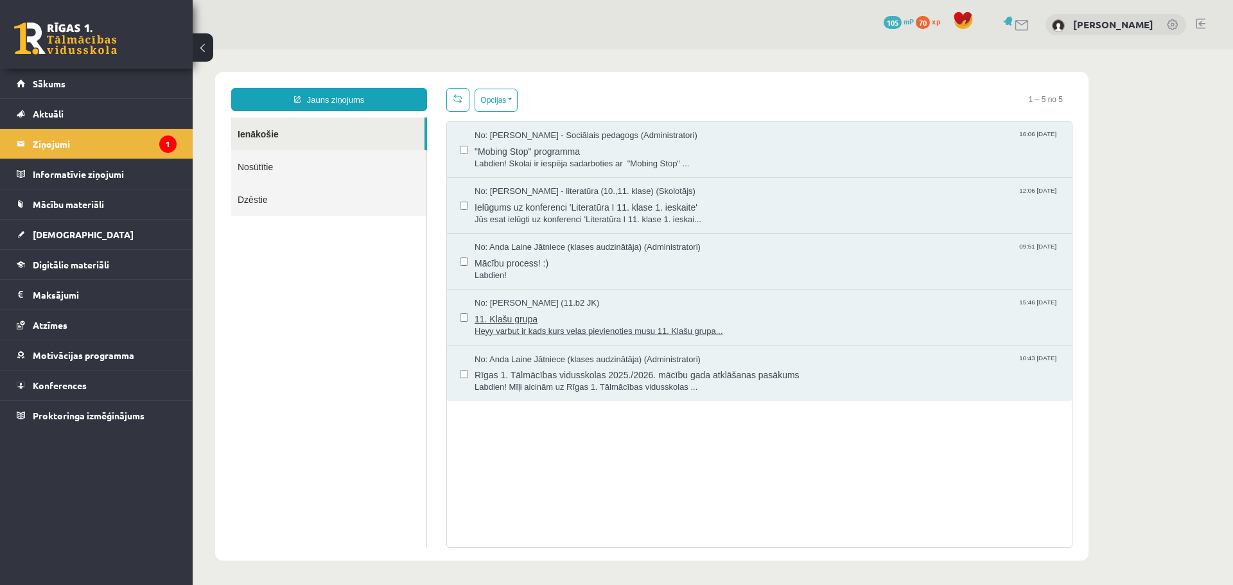 The width and height of the screenshot is (1233, 585). Describe the element at coordinates (136, 50) in the screenshot. I see `a: Jauns ziņojums` at that location.